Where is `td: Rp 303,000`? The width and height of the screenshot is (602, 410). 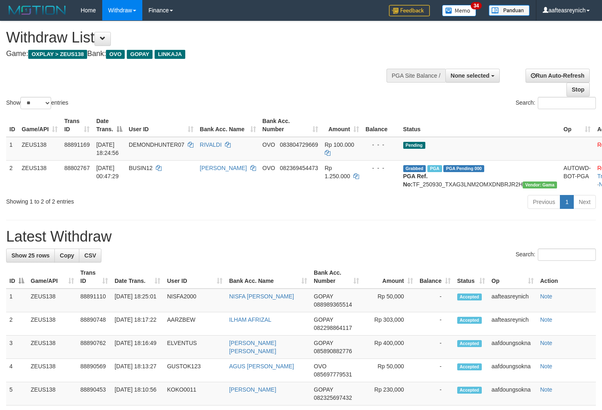 td: Rp 303,000 is located at coordinates (390, 324).